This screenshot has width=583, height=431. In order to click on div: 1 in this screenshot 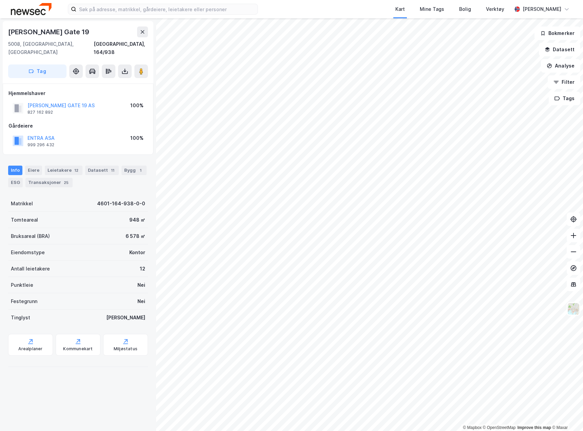, I will do `click(140, 170)`.